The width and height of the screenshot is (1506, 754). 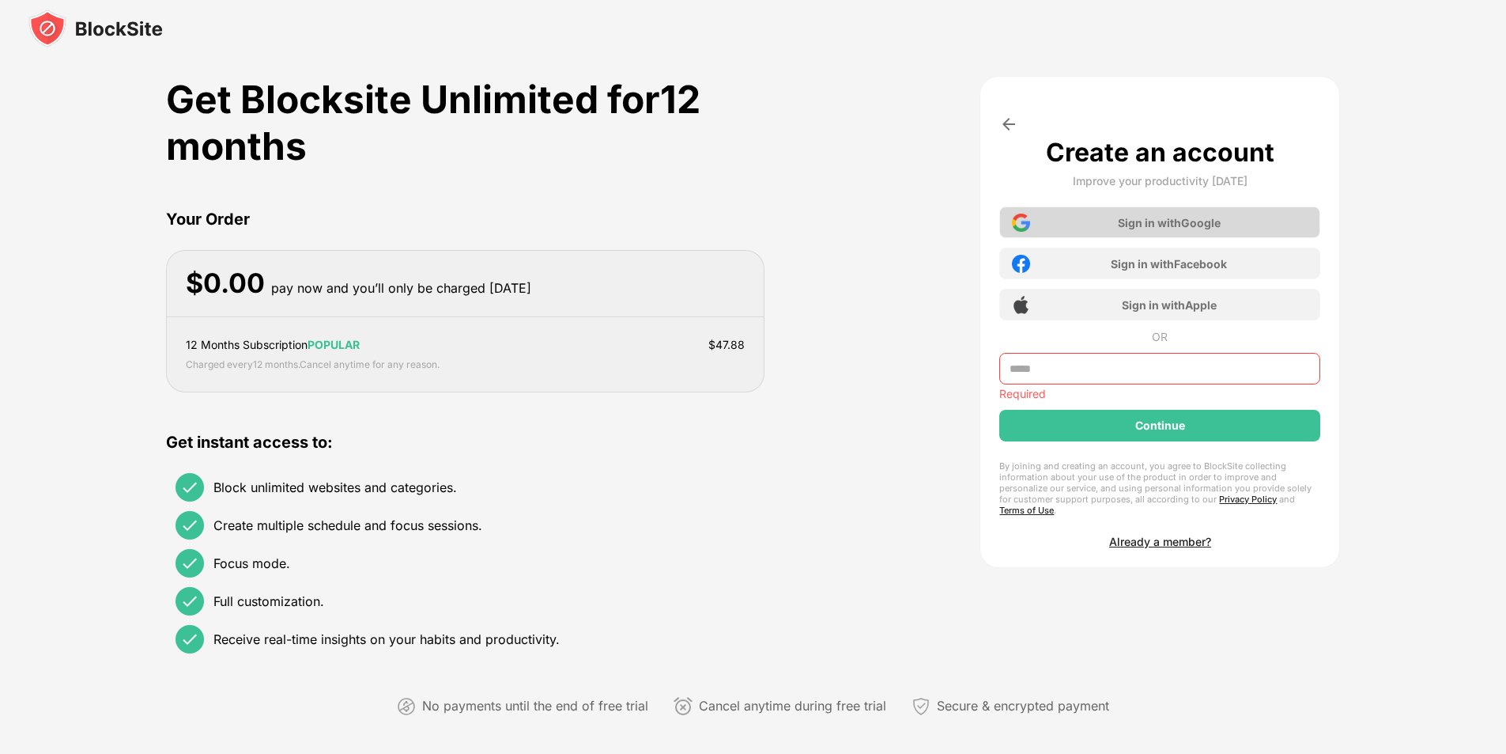 I want to click on div: Required, so click(x=1160, y=394).